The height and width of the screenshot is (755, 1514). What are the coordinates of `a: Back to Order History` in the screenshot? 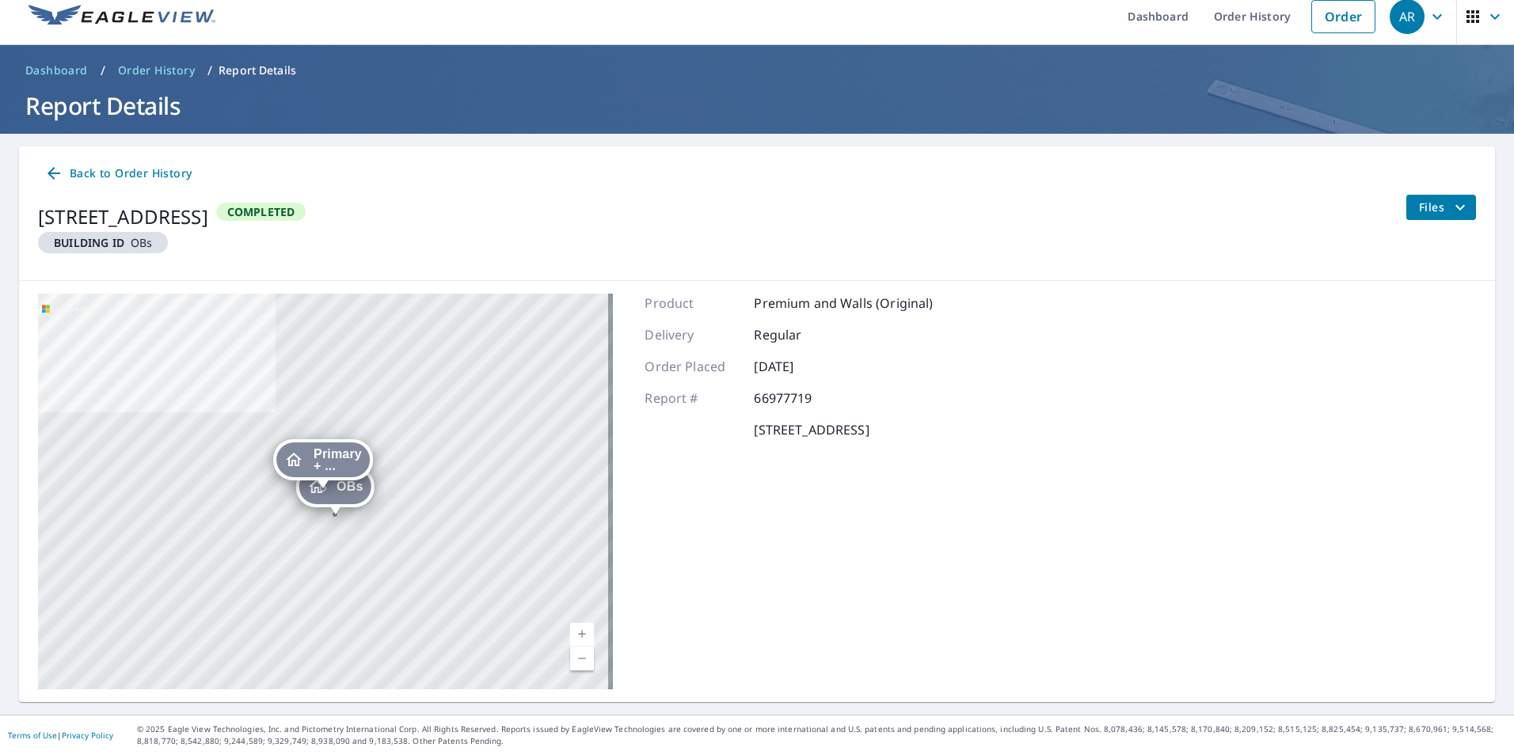 It's located at (118, 173).